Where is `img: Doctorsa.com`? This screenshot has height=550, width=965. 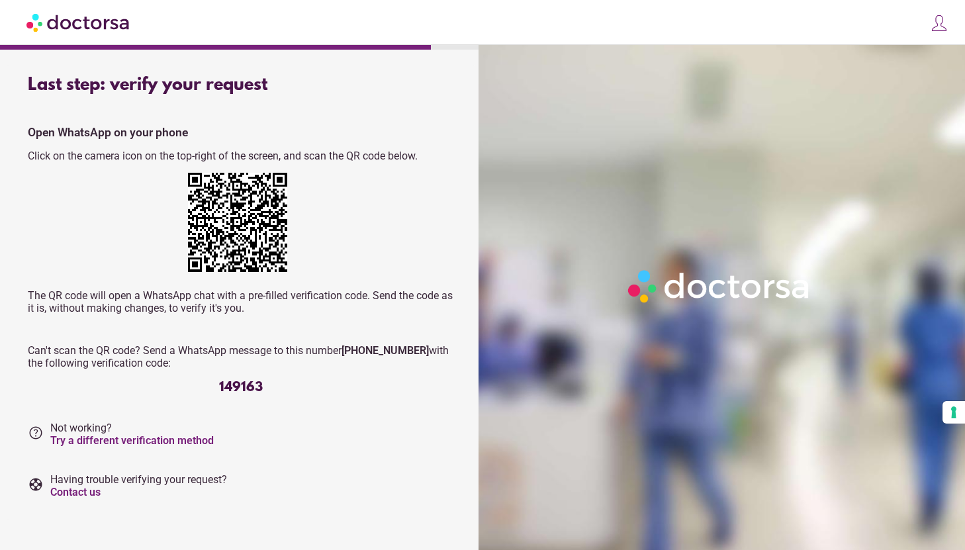 img: Doctorsa.com is located at coordinates (79, 22).